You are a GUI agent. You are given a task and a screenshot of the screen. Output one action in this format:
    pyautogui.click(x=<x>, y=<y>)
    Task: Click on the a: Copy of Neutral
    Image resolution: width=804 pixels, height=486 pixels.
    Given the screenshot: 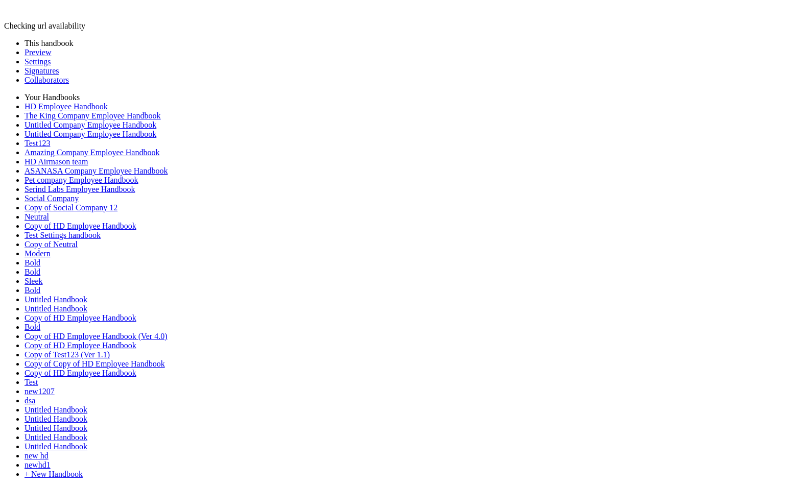 What is the action you would take?
    pyautogui.click(x=51, y=244)
    